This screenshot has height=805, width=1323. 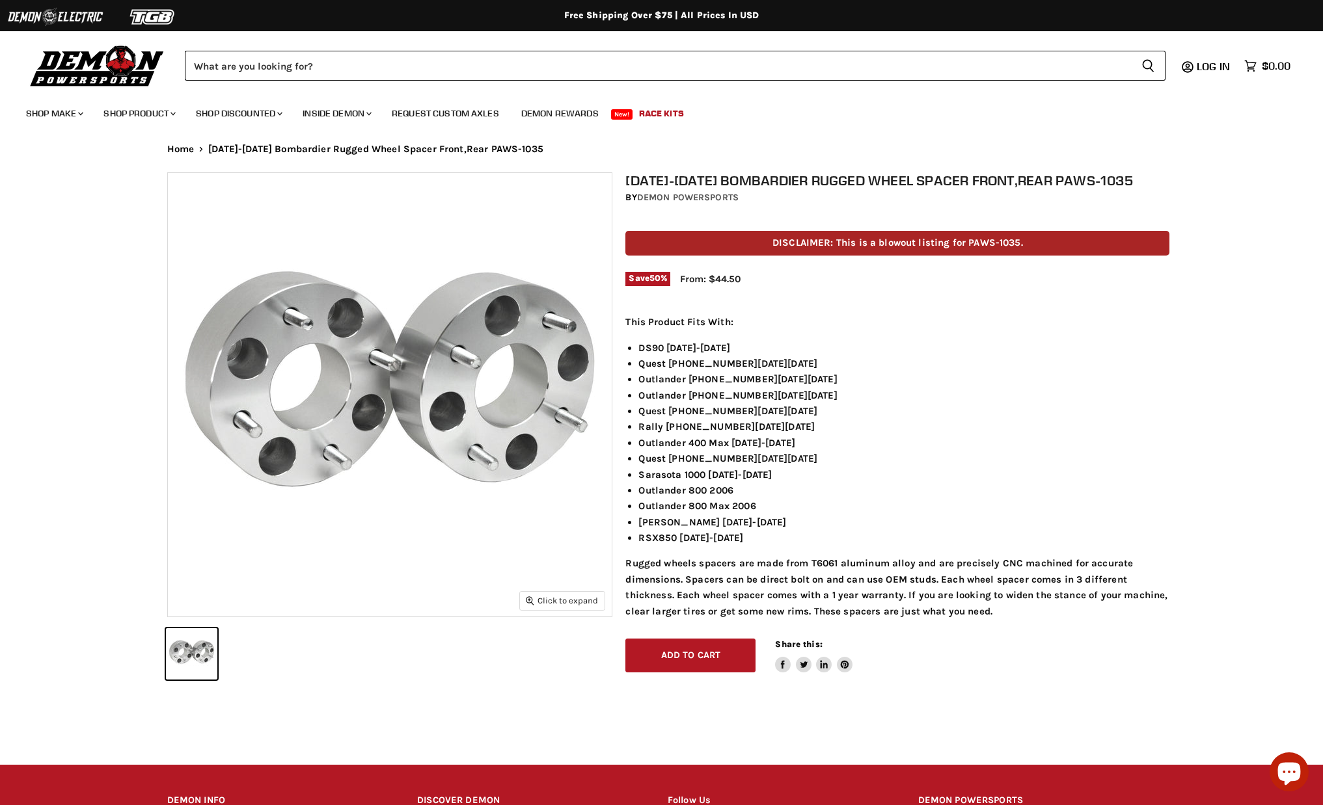 What do you see at coordinates (97, 65) in the screenshot?
I see `img: Demon Powersports` at bounding box center [97, 65].